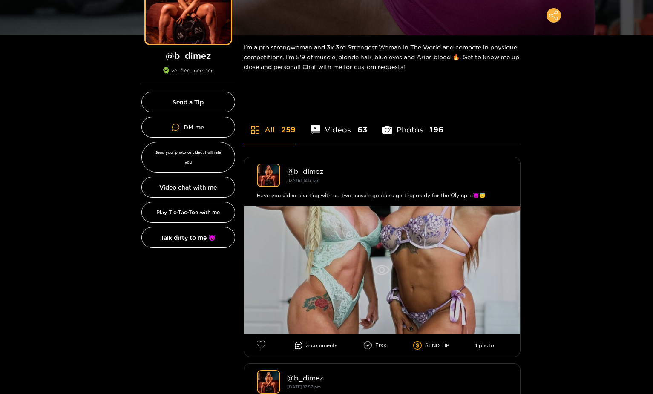  I want to click on li: 1 photo, so click(485, 346).